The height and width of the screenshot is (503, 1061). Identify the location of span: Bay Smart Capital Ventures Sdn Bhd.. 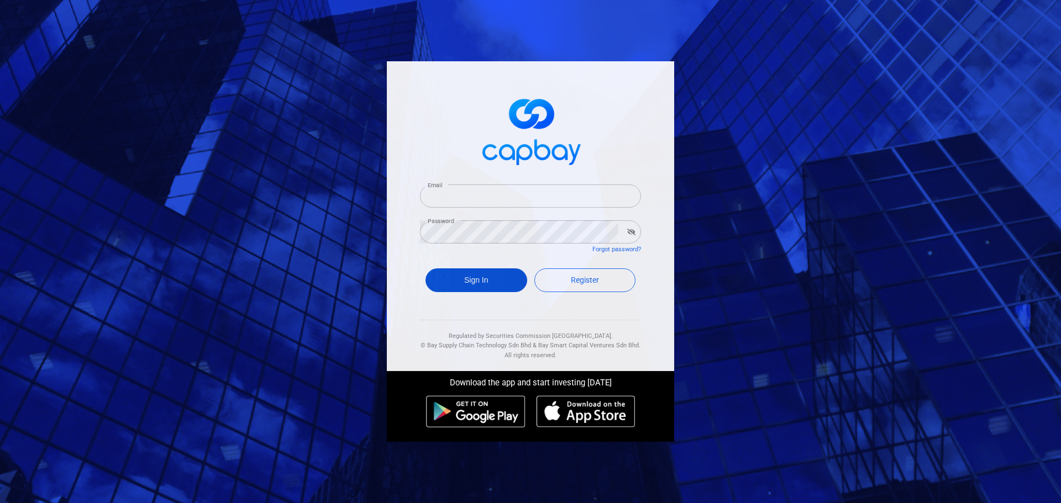
(589, 345).